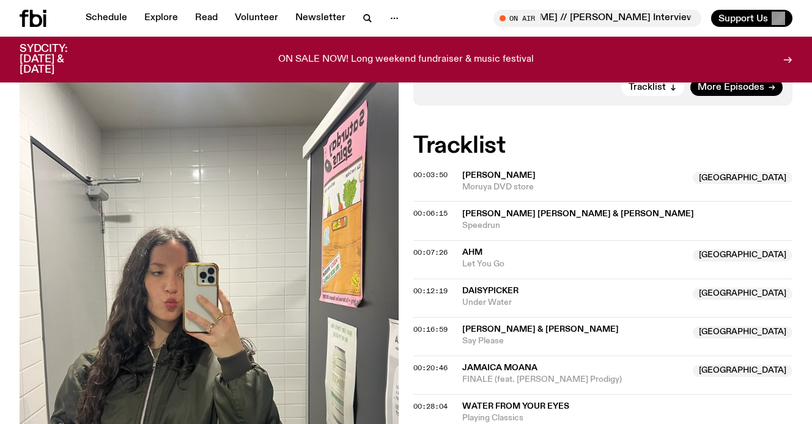 This screenshot has width=812, height=424. Describe the element at coordinates (430, 291) in the screenshot. I see `span: 00:12:19` at that location.